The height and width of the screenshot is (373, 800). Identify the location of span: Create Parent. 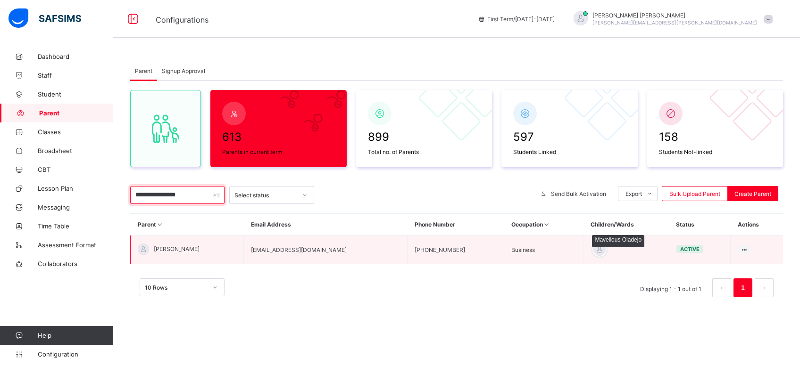
(753, 194).